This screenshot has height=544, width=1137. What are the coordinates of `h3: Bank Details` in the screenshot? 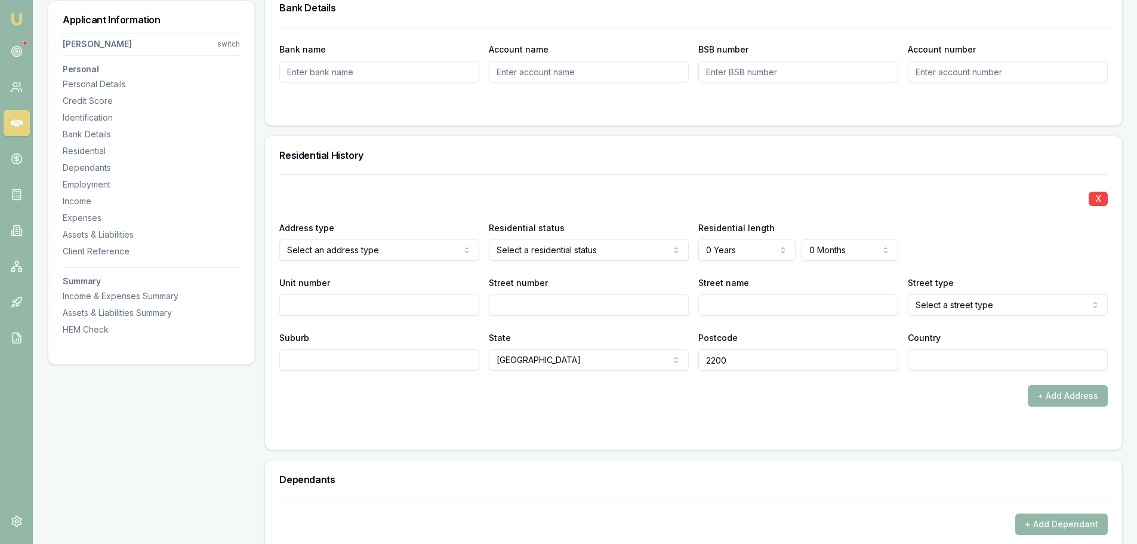 It's located at (694, 8).